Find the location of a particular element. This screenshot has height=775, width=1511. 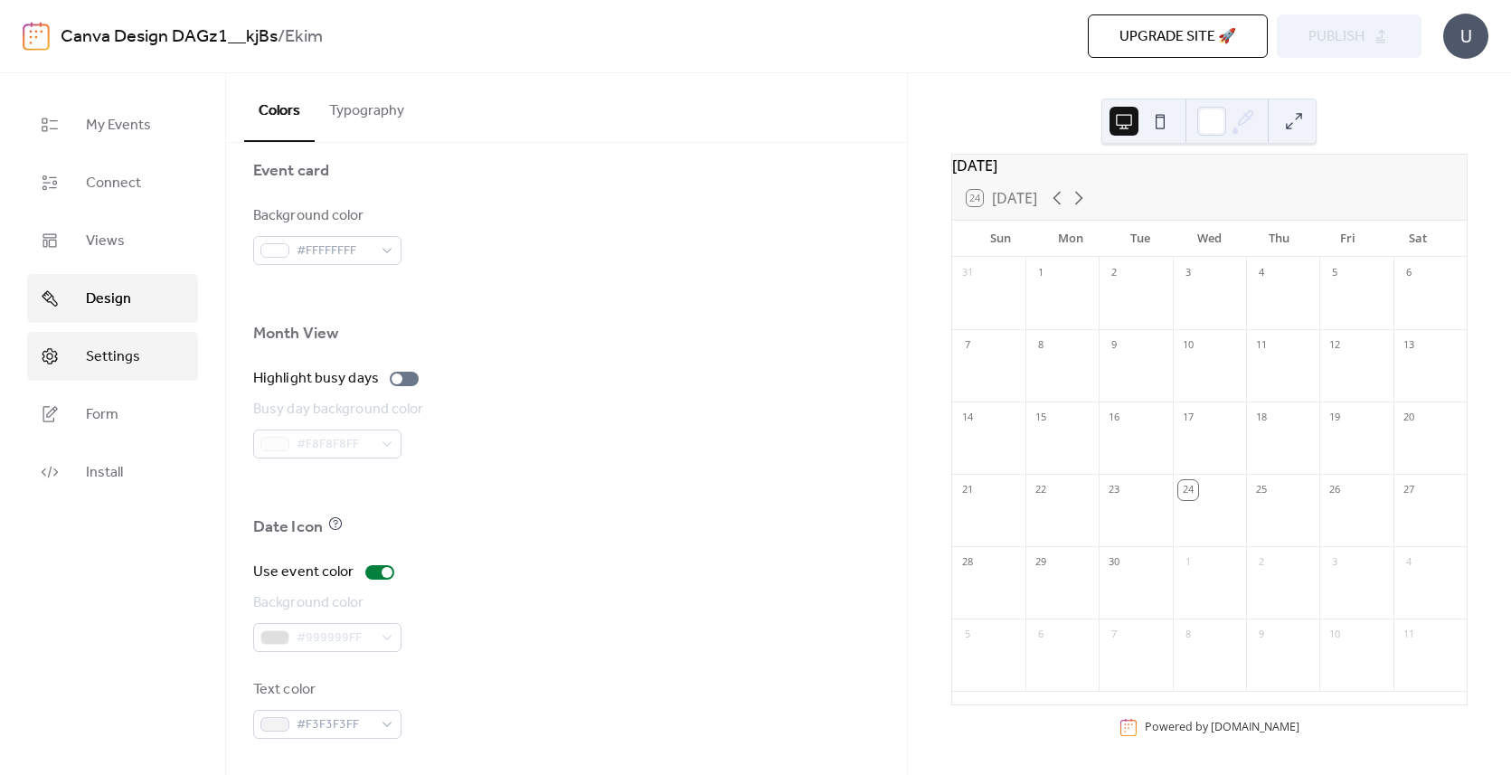

a: Design is located at coordinates (112, 298).